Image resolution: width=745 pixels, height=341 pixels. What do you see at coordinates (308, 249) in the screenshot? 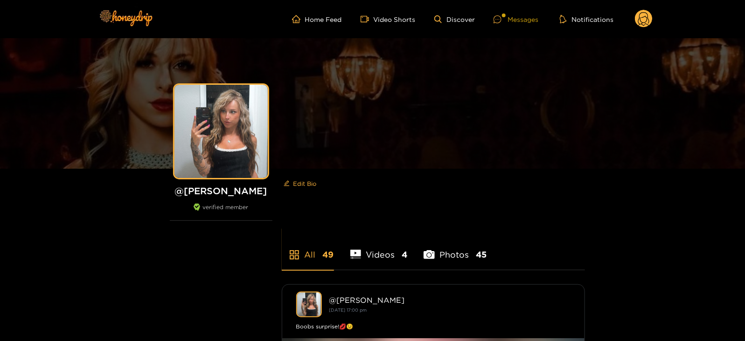
I see `li: All` at bounding box center [308, 249].